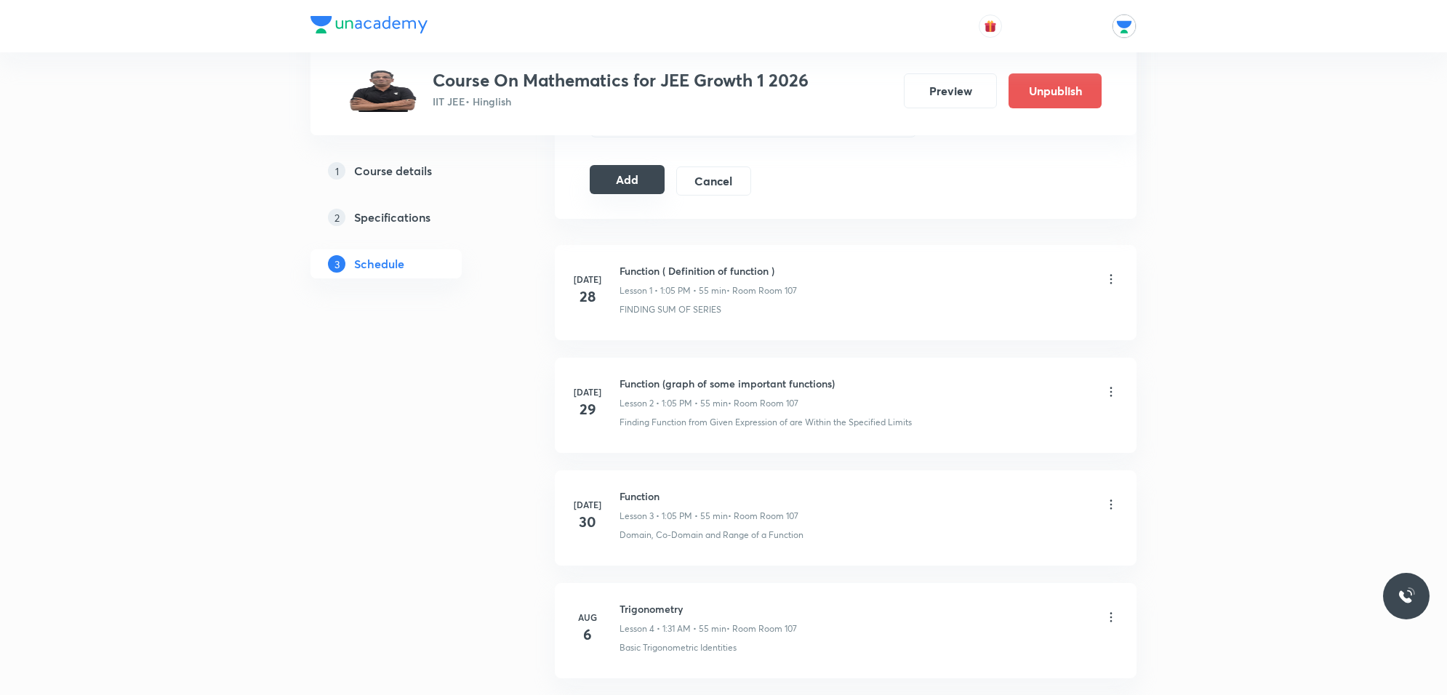  I want to click on a: 1Course details, so click(410, 171).